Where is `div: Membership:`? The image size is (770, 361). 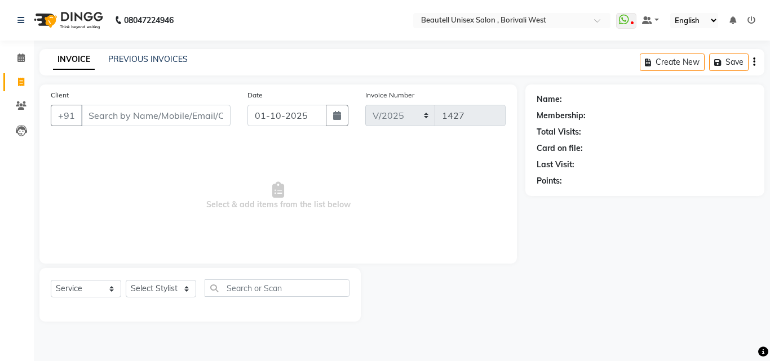 div: Membership: is located at coordinates (561, 116).